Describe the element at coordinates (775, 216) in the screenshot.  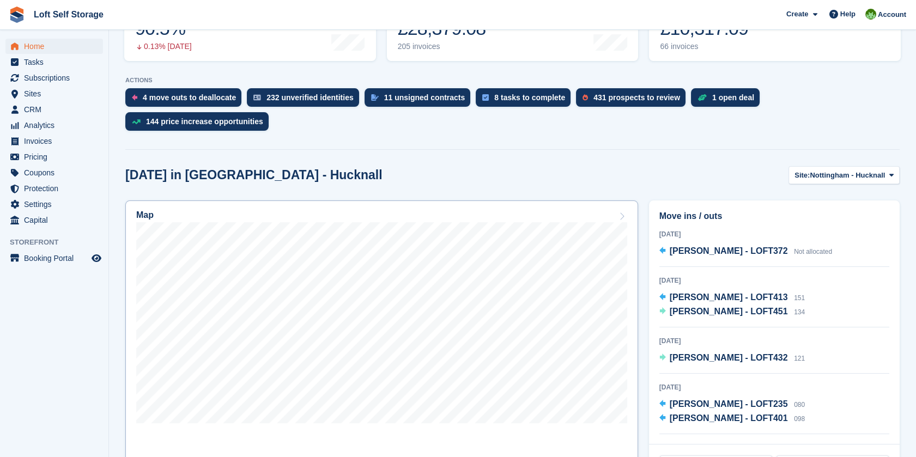
I see `h2: Move ins / outs` at that location.